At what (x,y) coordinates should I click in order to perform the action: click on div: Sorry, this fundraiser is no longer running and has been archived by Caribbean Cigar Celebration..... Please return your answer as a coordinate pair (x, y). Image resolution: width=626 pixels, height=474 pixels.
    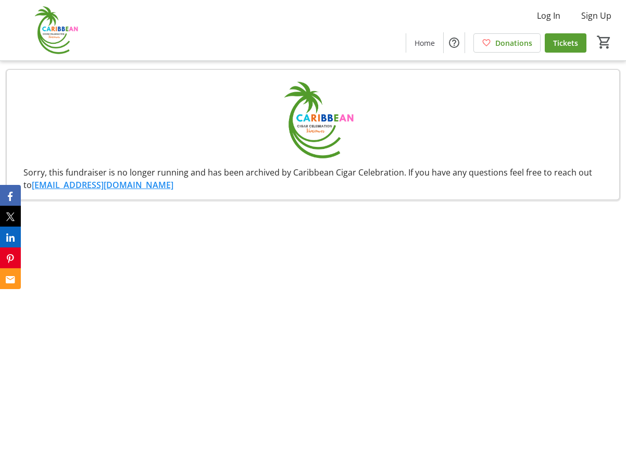
    Looking at the image, I should click on (313, 179).